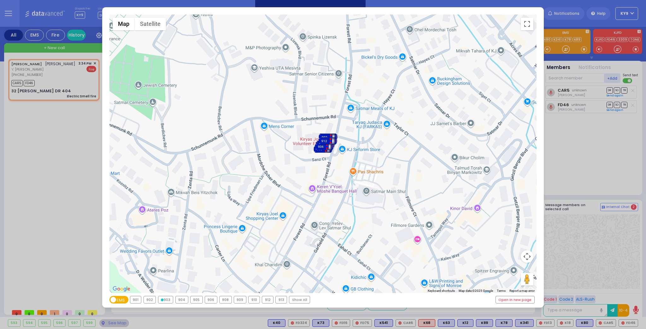 The image size is (646, 329). Describe the element at coordinates (121, 289) in the screenshot. I see `a: Open this area in Google Maps (opens a new window)` at that location.